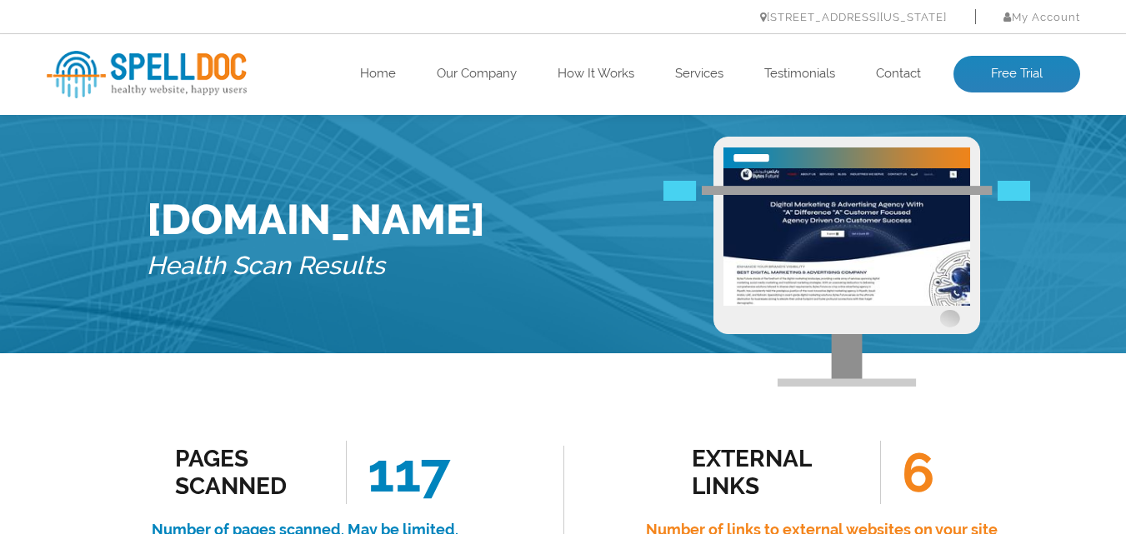  Describe the element at coordinates (250, 473) in the screenshot. I see `div: Pages Scanned` at that location.